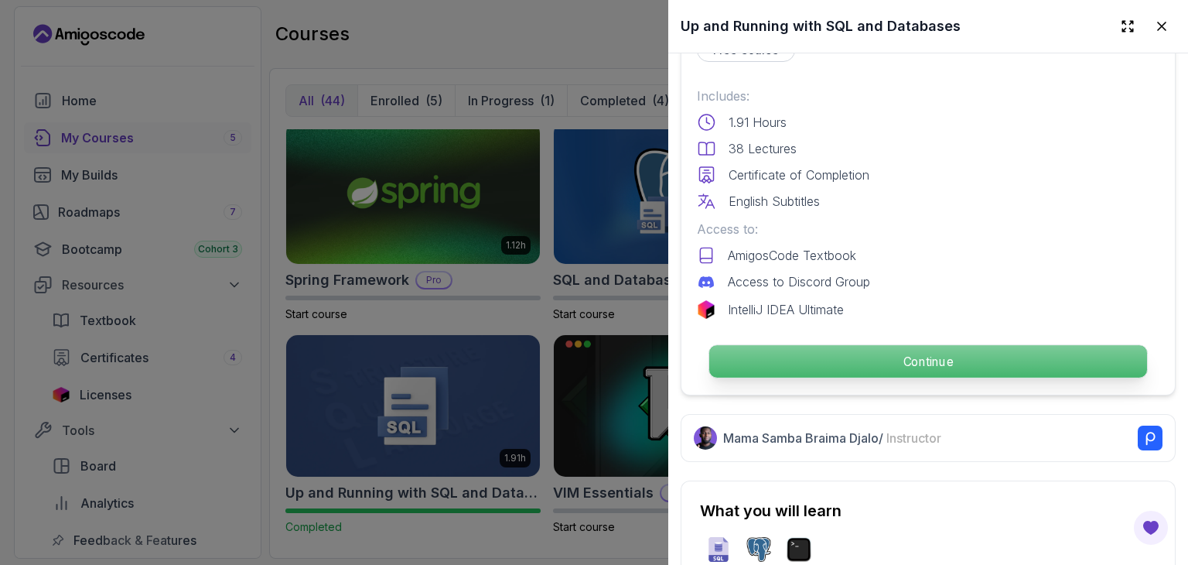  What do you see at coordinates (774, 201) in the screenshot?
I see `p: English Subtitles` at bounding box center [774, 201].